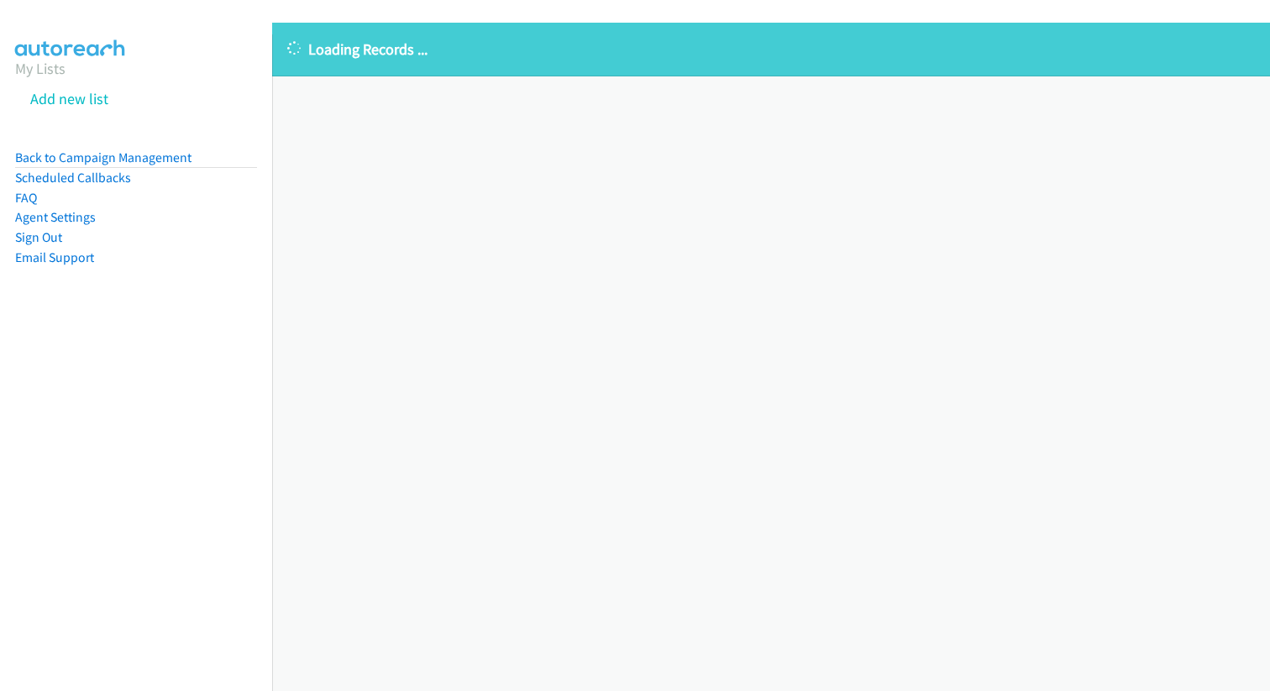 The image size is (1270, 691). What do you see at coordinates (771, 49) in the screenshot?
I see `p: Loading Records ...` at bounding box center [771, 49].